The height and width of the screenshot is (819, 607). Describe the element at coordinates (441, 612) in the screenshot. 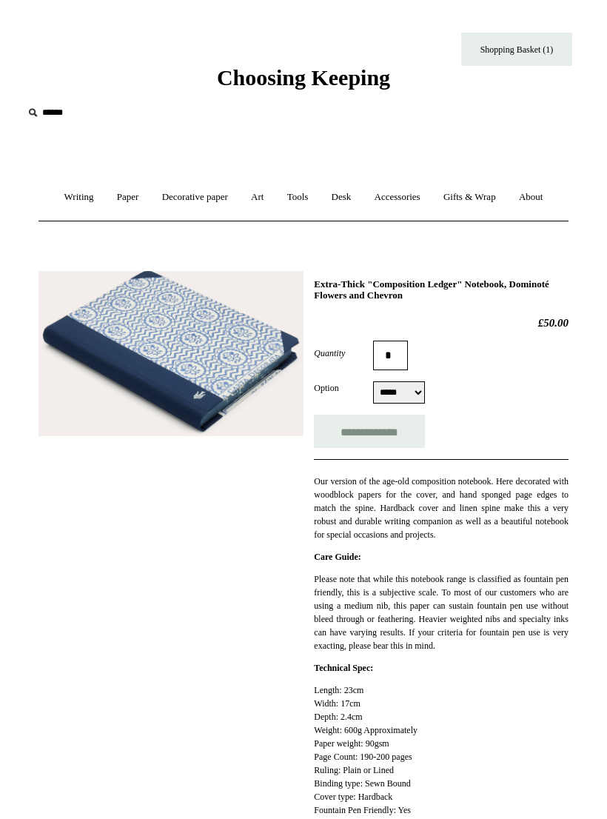

I see `p: Please note that while this notebook range is classified as fountain pen friendly, this is a subj...` at that location.